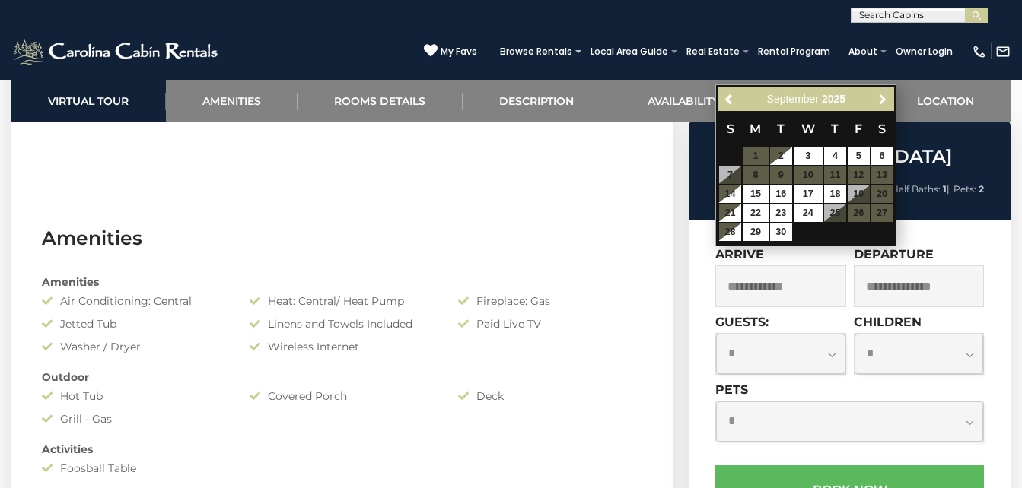  Describe the element at coordinates (535, 52) in the screenshot. I see `a: Browse Rentals` at that location.